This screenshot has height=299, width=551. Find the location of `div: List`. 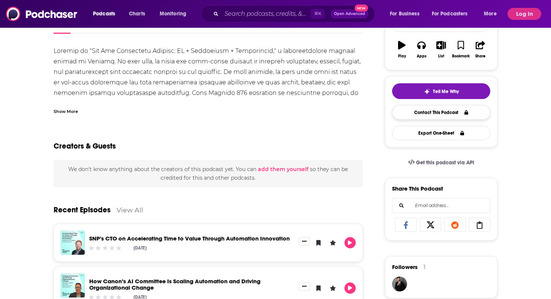

div: List is located at coordinates (441, 56).